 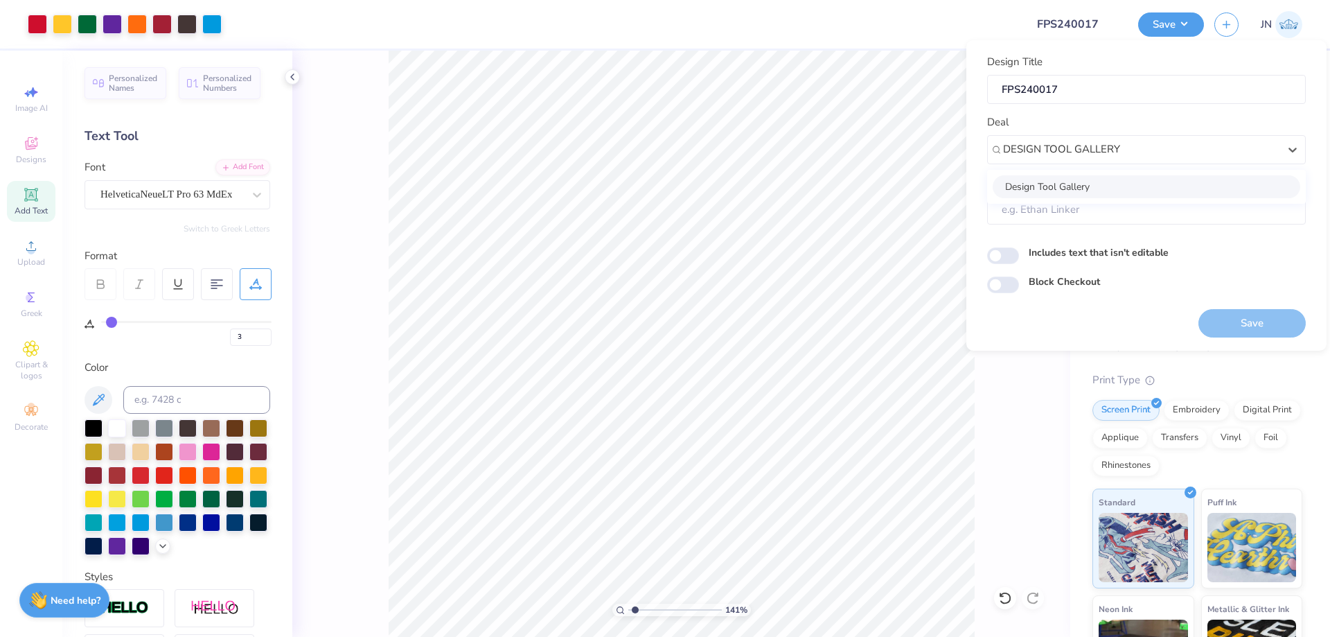 What do you see at coordinates (1196, 410) in the screenshot?
I see `div: Embroidery` at bounding box center [1196, 410].